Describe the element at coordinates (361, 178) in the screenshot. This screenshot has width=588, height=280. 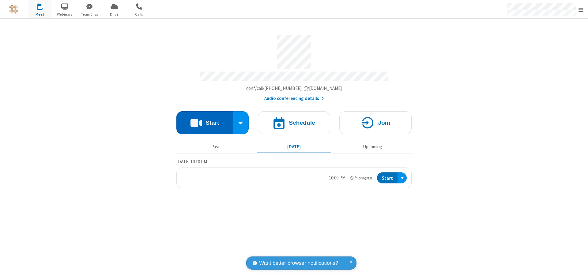
I see `em: in progress` at that location.